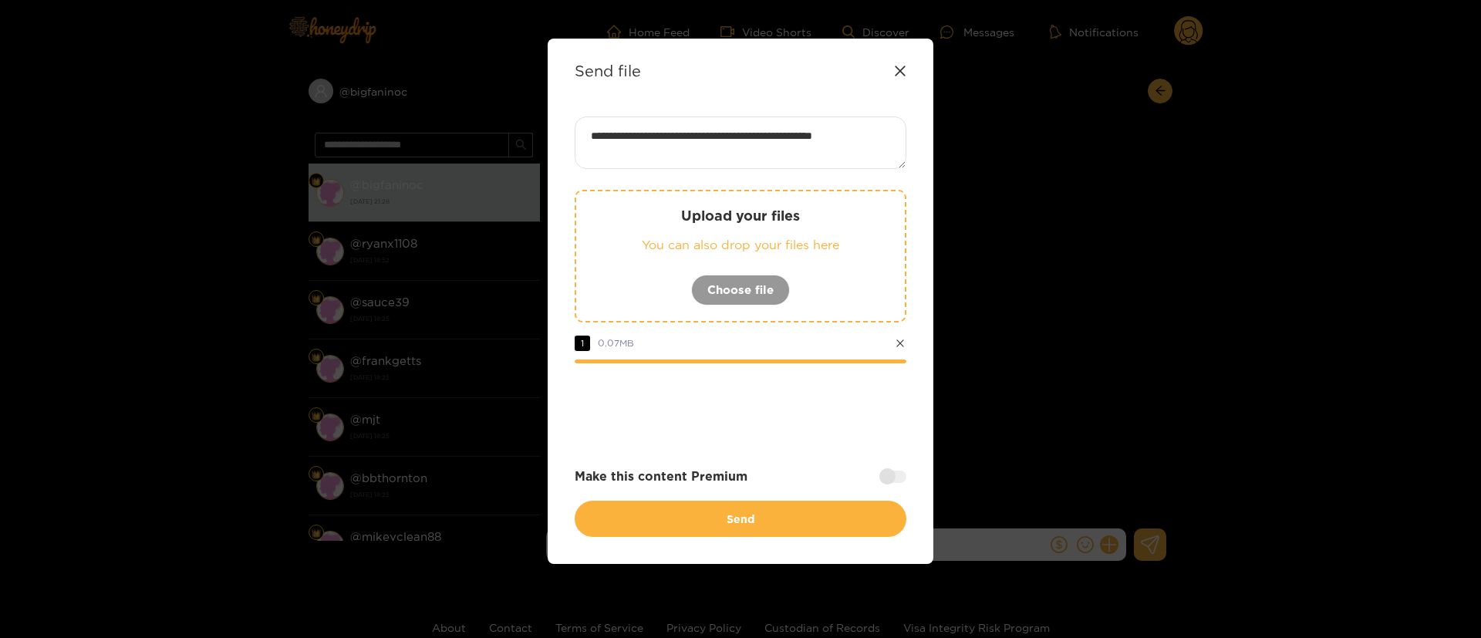 The height and width of the screenshot is (638, 1481). I want to click on span: 0.07 MB, so click(615, 342).